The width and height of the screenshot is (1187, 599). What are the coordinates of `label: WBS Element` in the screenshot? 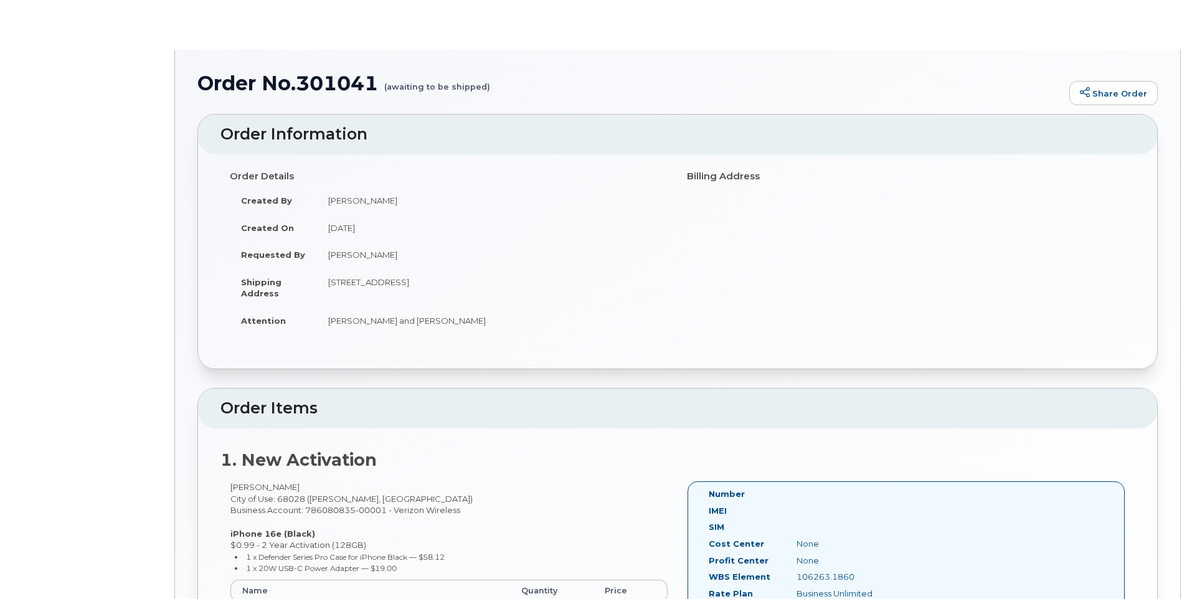 It's located at (739, 577).